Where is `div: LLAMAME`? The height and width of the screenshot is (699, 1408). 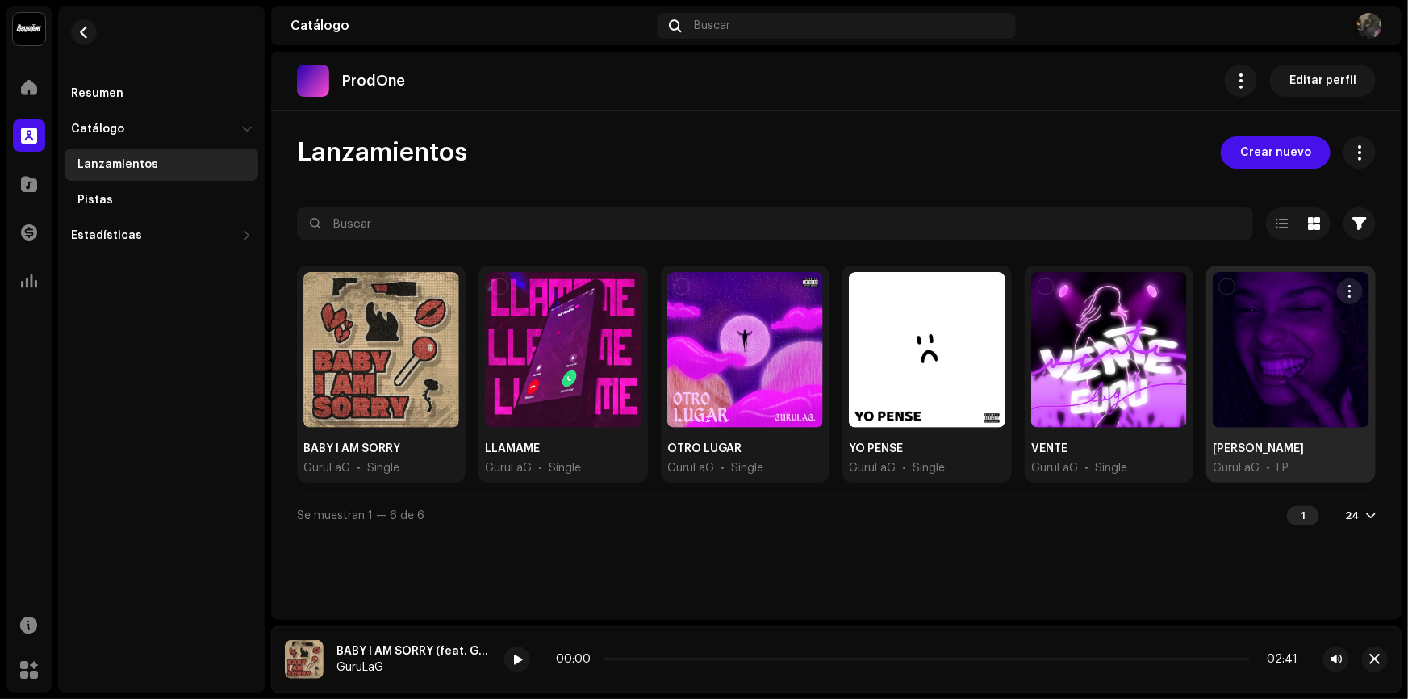 div: LLAMAME is located at coordinates (512, 449).